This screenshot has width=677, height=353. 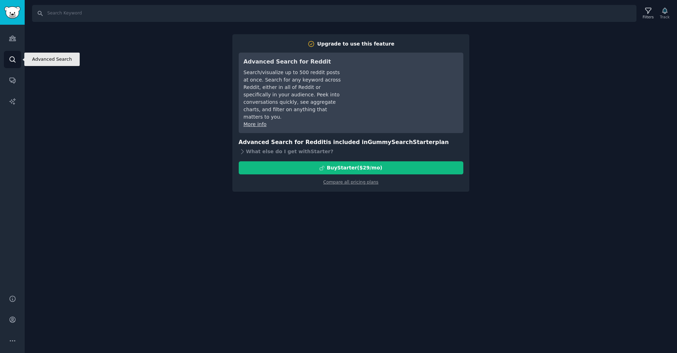 What do you see at coordinates (401, 142) in the screenshot?
I see `span: GummySearch Starter` at bounding box center [401, 142].